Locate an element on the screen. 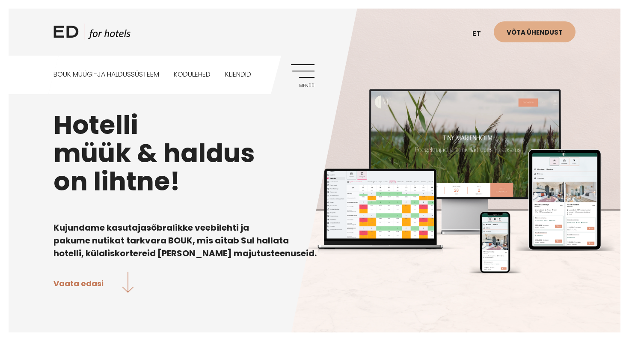 The image size is (629, 341). a: Võta ühendust is located at coordinates (534, 32).